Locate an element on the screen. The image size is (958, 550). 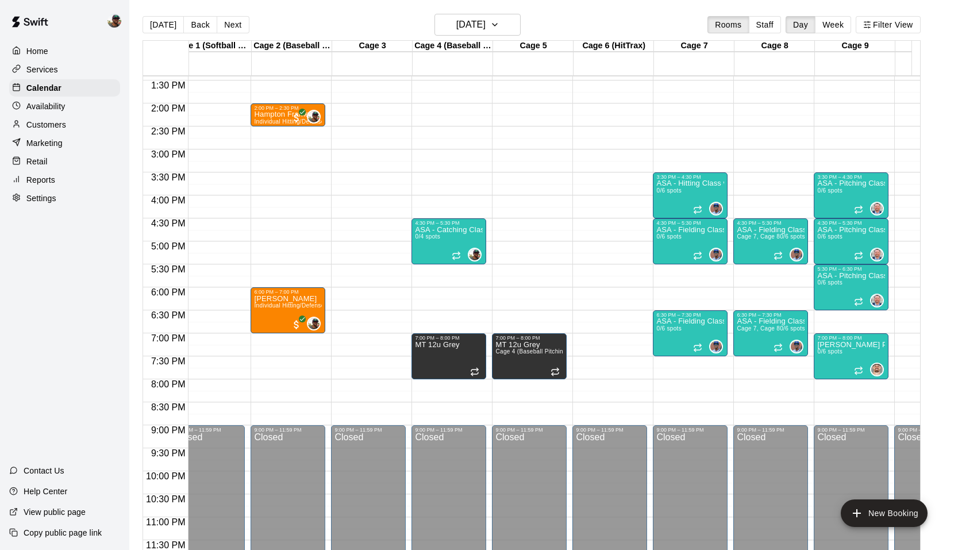
p: Settings is located at coordinates (41, 198).